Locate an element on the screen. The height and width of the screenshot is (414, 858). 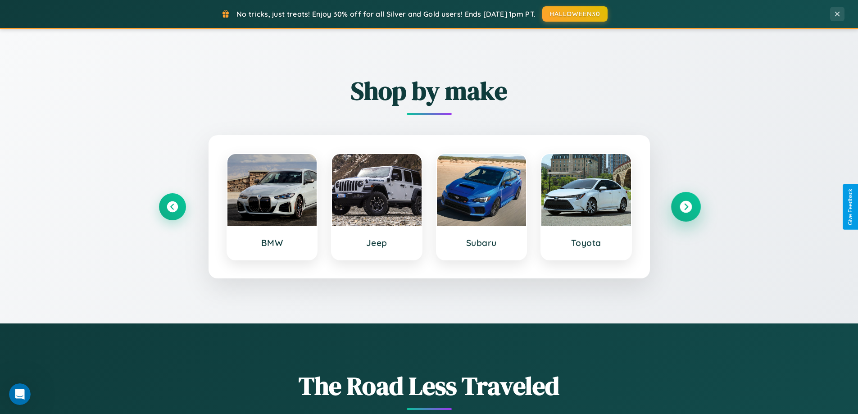
h1: The Road Less Traveled is located at coordinates (429, 385).